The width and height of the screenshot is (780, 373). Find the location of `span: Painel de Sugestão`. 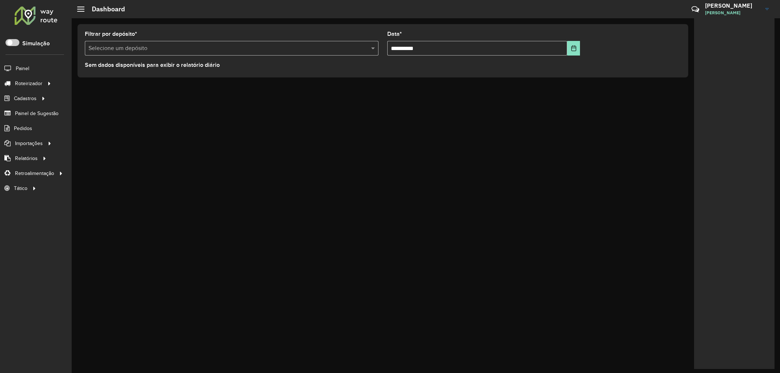

span: Painel de Sugestão is located at coordinates (37, 113).